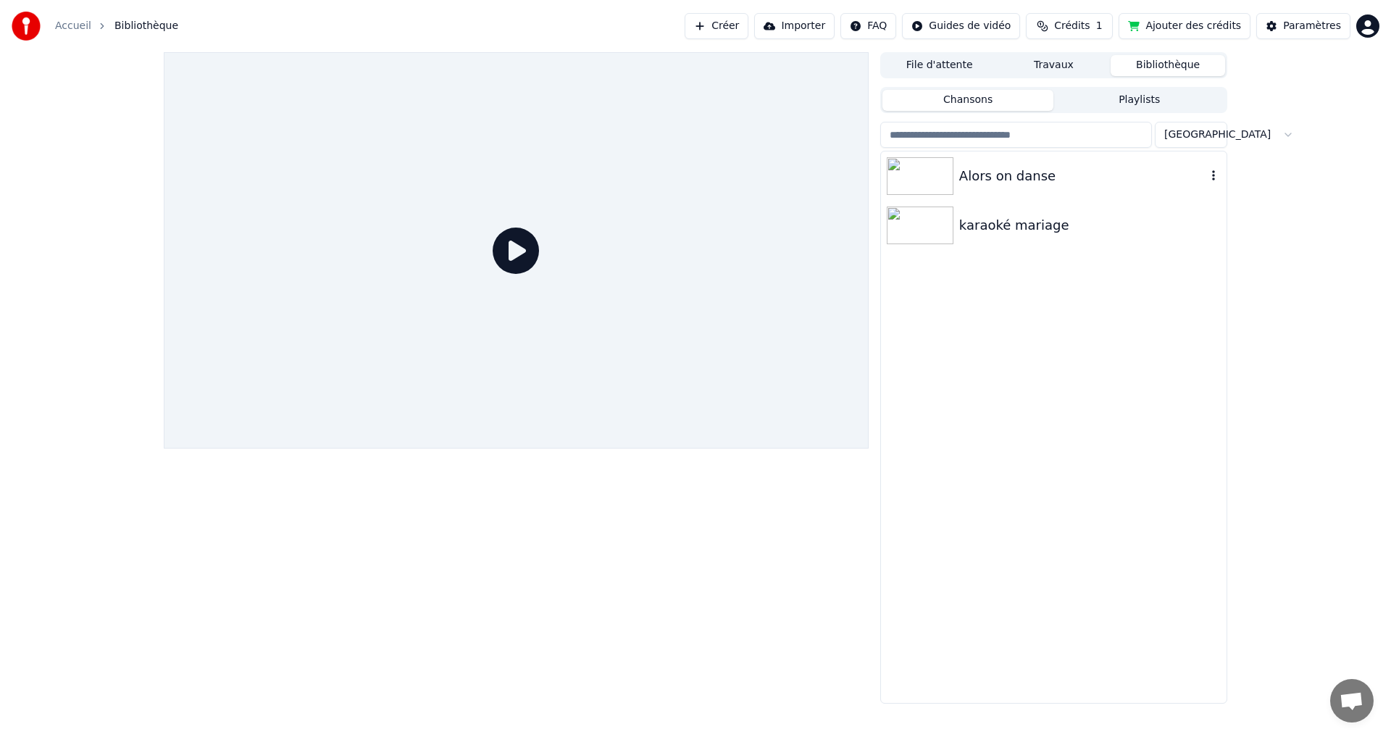  I want to click on button: File d'attente, so click(940, 65).